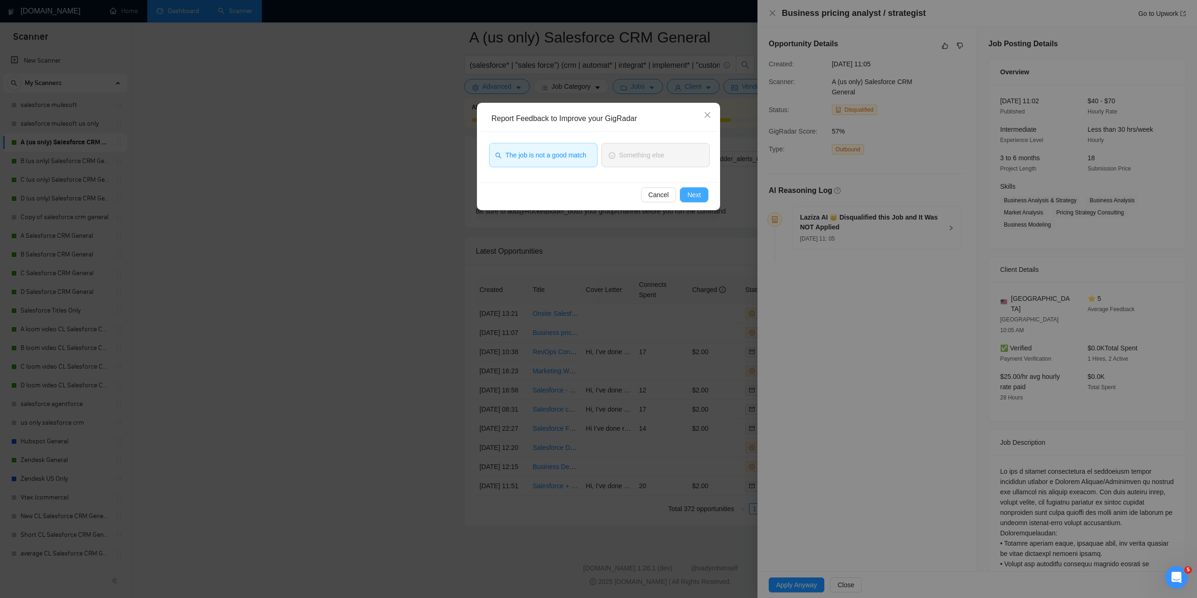 The height and width of the screenshot is (598, 1197). I want to click on div: Report Feedback to Improve your GigRadar, so click(602, 119).